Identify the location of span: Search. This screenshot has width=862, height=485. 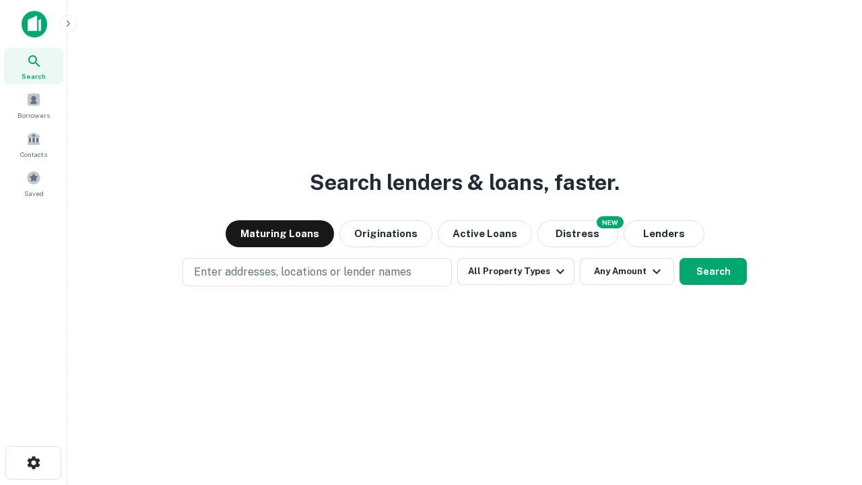
(34, 76).